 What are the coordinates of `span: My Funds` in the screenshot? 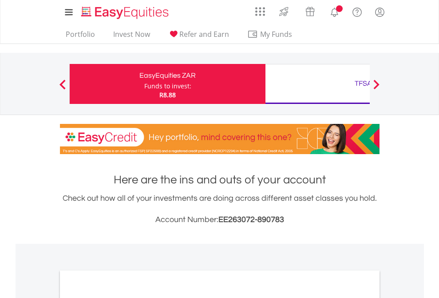 It's located at (276, 34).